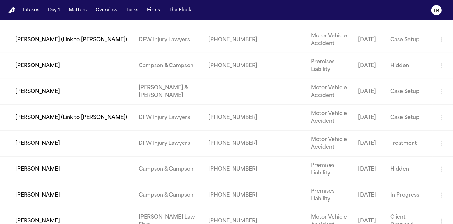 The width and height of the screenshot is (453, 224). Describe the element at coordinates (409, 195) in the screenshot. I see `td: In Progress` at that location.